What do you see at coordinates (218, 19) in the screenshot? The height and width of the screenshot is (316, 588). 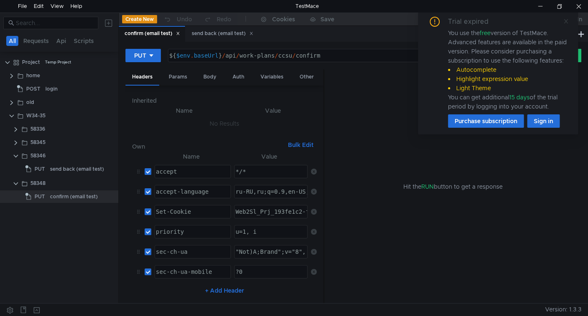 I see `button: Redo` at bounding box center [218, 19].